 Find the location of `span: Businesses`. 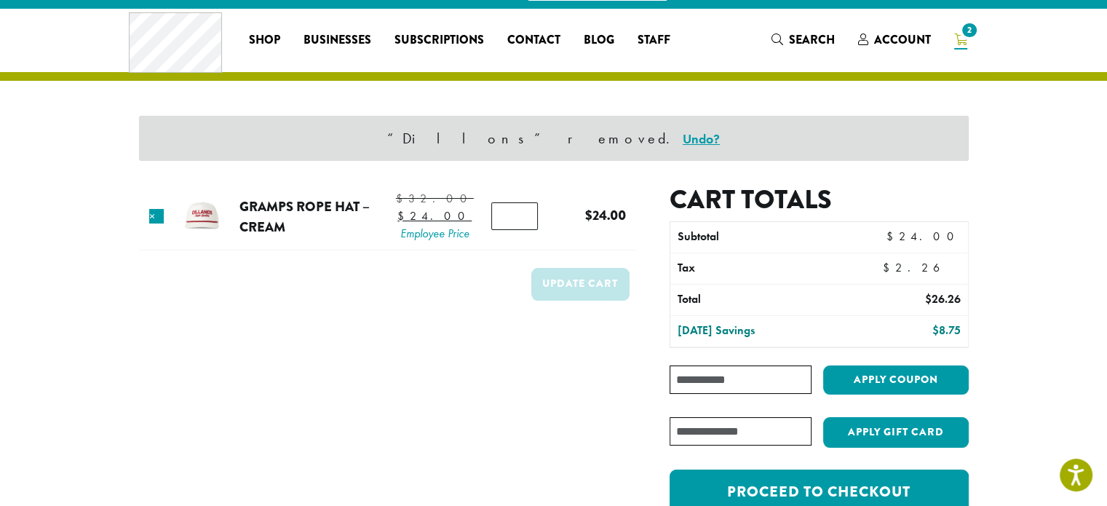

span: Businesses is located at coordinates (337, 40).